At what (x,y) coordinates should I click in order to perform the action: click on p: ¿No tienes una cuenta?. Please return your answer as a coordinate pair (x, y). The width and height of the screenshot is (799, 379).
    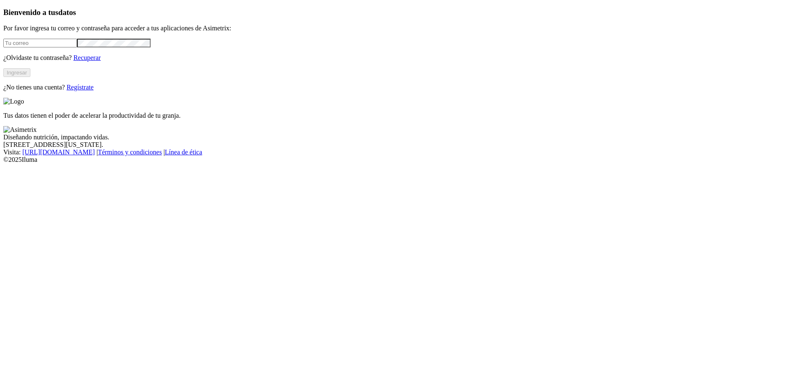
    Looking at the image, I should click on (400, 87).